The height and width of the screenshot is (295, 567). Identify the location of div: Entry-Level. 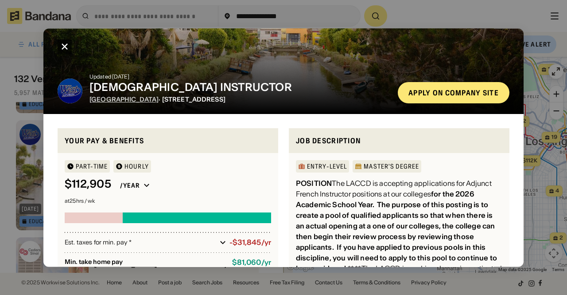
(327, 167).